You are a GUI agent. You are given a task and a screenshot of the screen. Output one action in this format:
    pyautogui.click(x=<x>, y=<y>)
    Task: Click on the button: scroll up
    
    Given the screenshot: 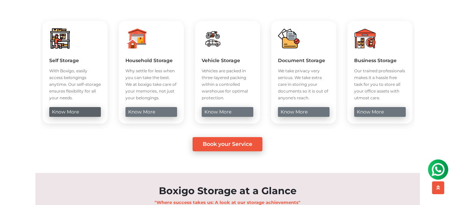 What is the action you would take?
    pyautogui.click(x=438, y=187)
    